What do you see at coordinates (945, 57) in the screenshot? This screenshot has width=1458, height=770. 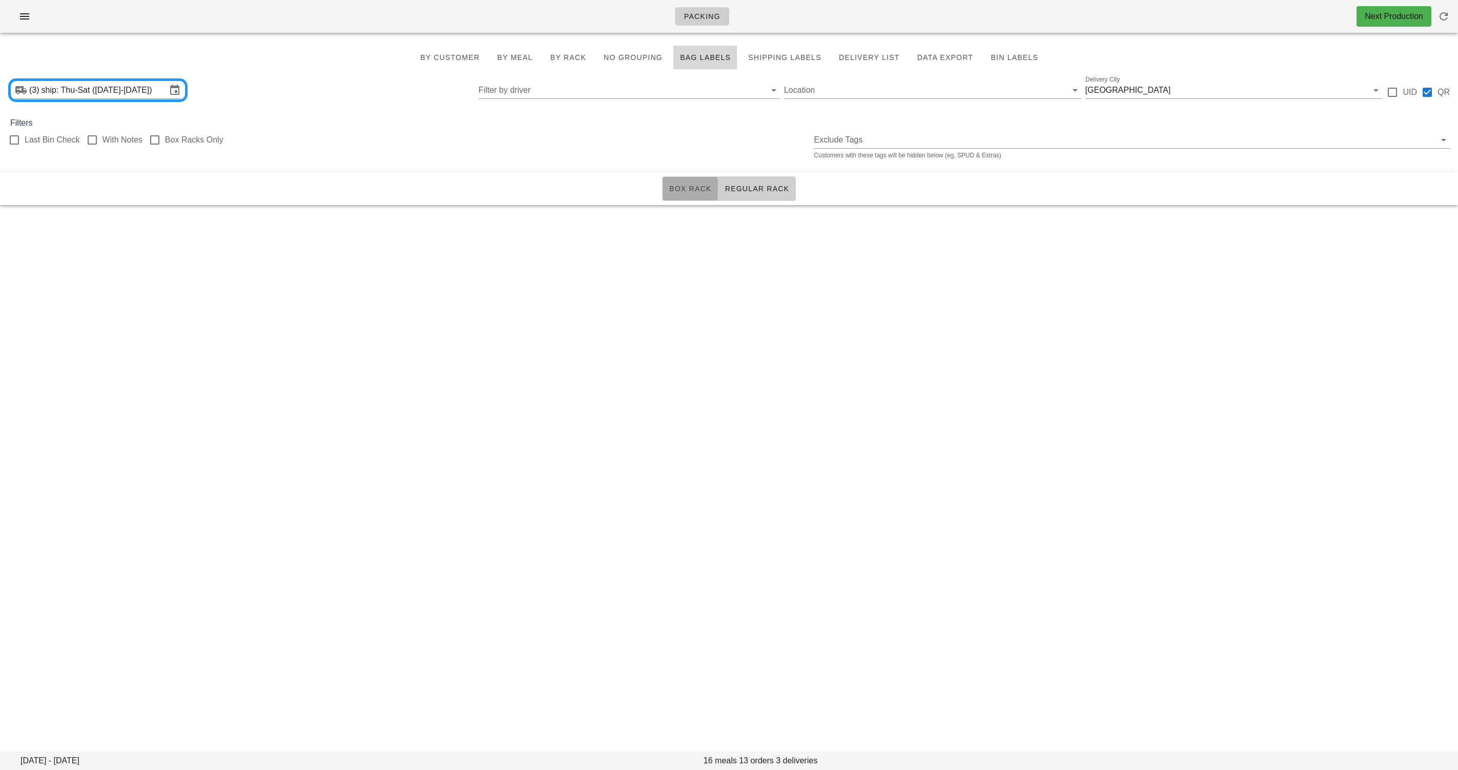 I see `button: Data Export` at bounding box center [945, 57].